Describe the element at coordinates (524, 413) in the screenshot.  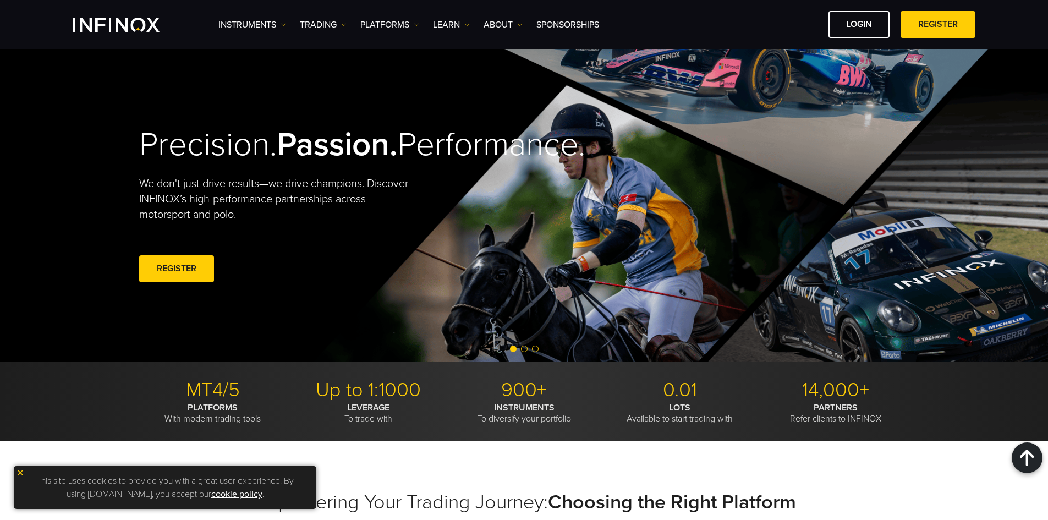
I see `p: To diversify your portfolio` at that location.